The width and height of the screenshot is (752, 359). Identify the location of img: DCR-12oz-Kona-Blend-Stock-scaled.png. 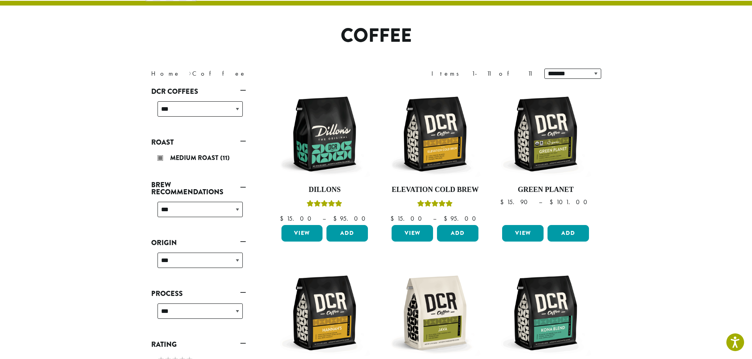
(545, 313).